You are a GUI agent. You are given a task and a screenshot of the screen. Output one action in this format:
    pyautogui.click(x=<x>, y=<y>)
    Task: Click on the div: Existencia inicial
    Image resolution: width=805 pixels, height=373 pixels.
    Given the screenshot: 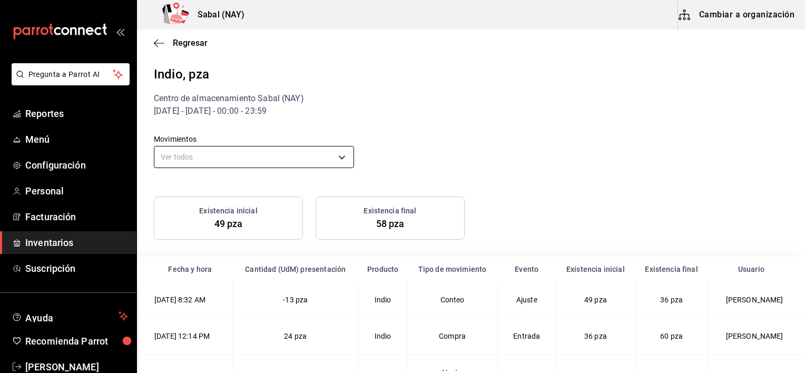 What is the action you would take?
    pyautogui.click(x=595, y=269)
    